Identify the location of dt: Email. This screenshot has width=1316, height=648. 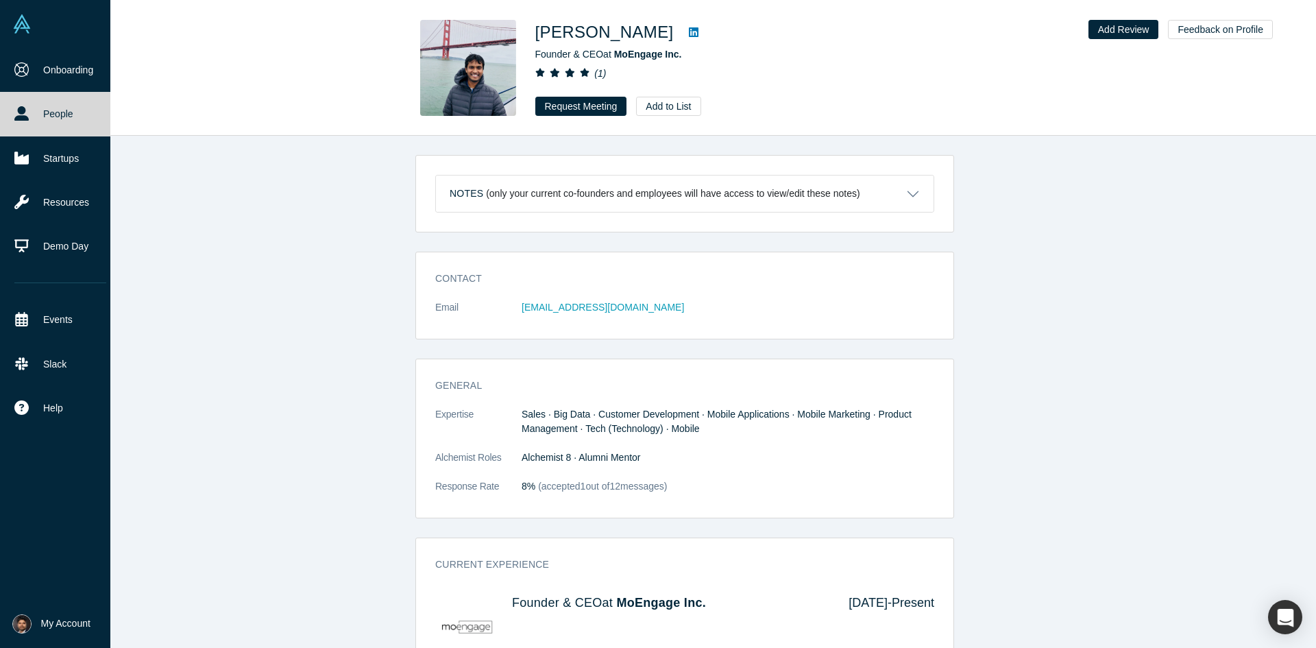
(479, 315).